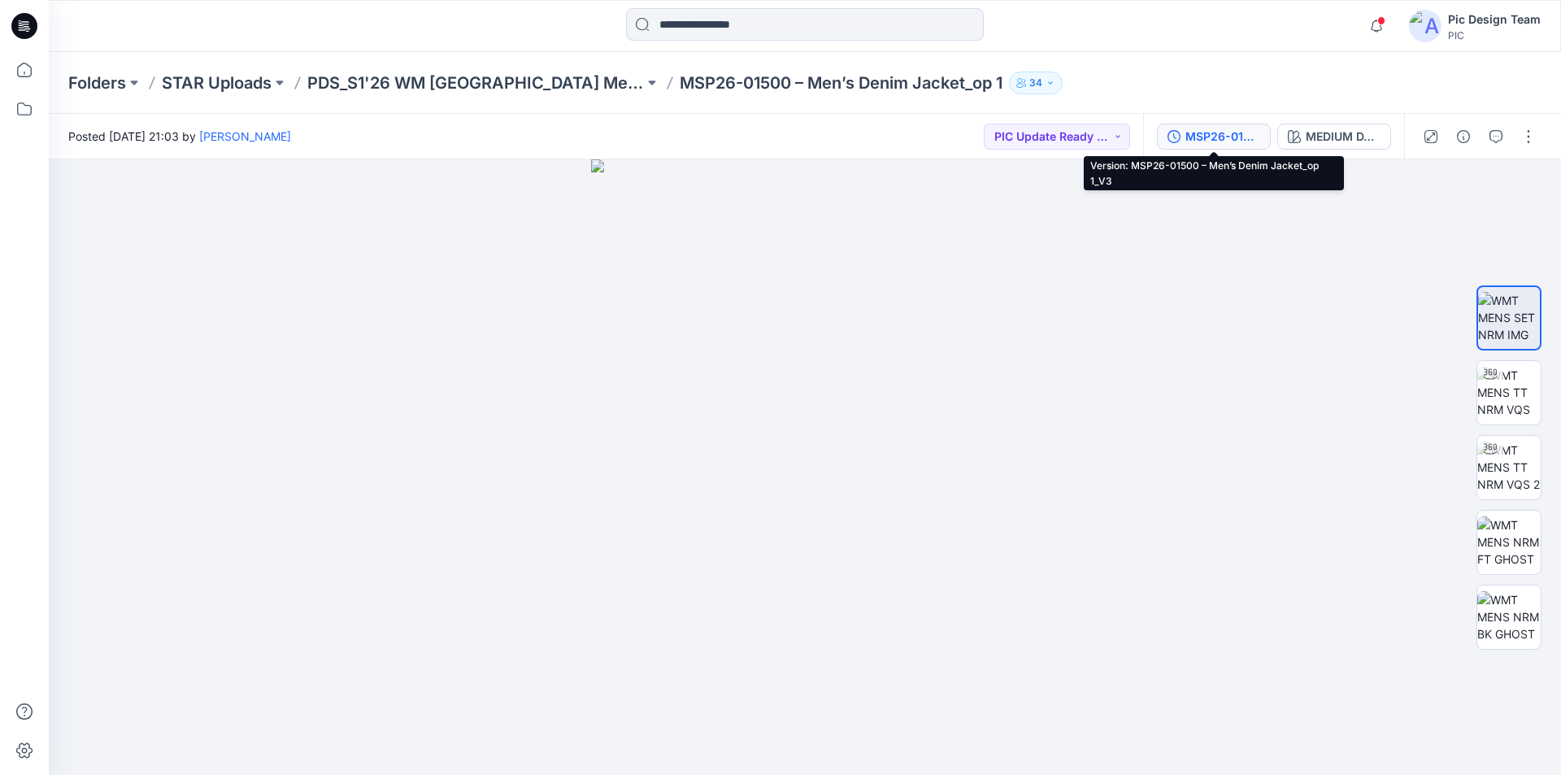 The width and height of the screenshot is (1561, 775). Describe the element at coordinates (1509, 541) in the screenshot. I see `img: WMT MENS NRM FT GHOST` at that location.